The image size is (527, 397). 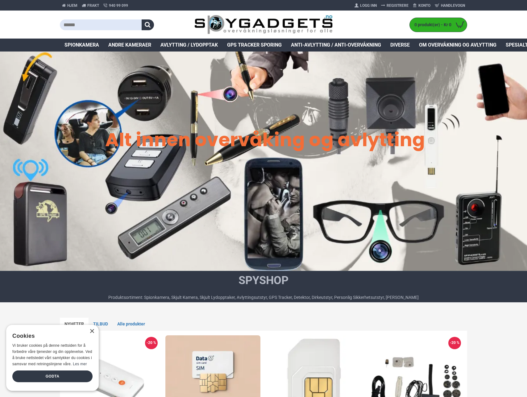 What do you see at coordinates (254, 45) in the screenshot?
I see `span: GPS Tracker Sporing` at bounding box center [254, 45].